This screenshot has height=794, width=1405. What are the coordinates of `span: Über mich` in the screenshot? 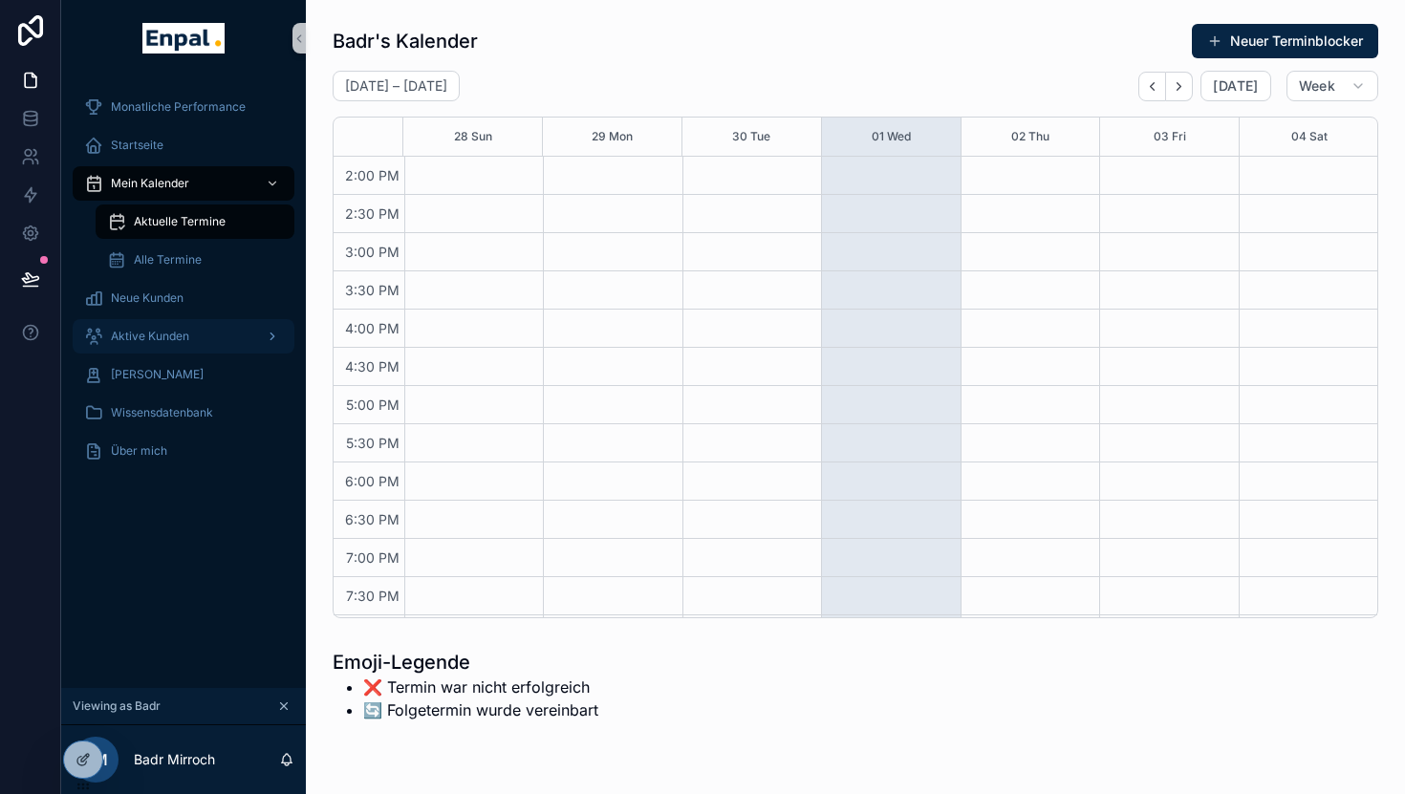 It's located at (139, 451).